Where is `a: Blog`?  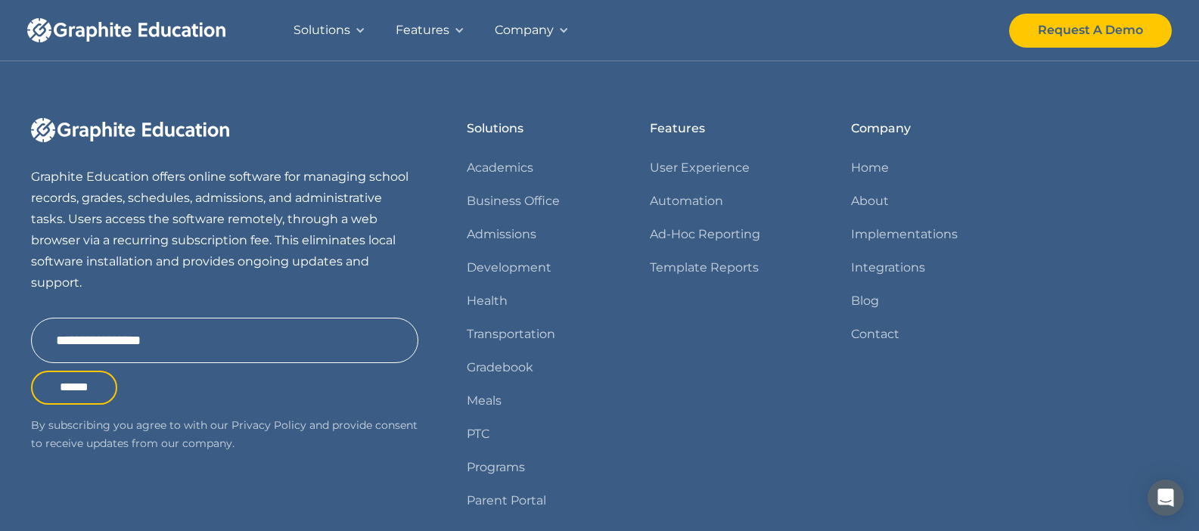
a: Blog is located at coordinates (864, 301).